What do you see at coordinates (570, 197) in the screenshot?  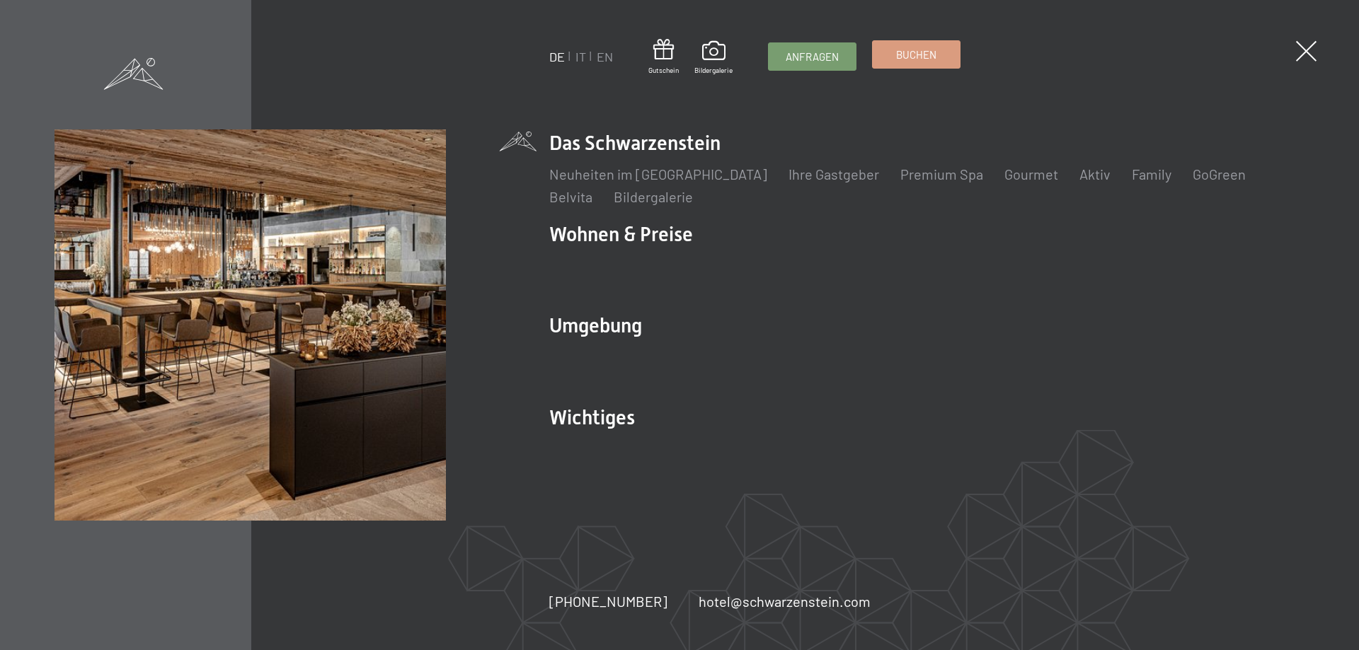 I see `a: Belvita` at bounding box center [570, 197].